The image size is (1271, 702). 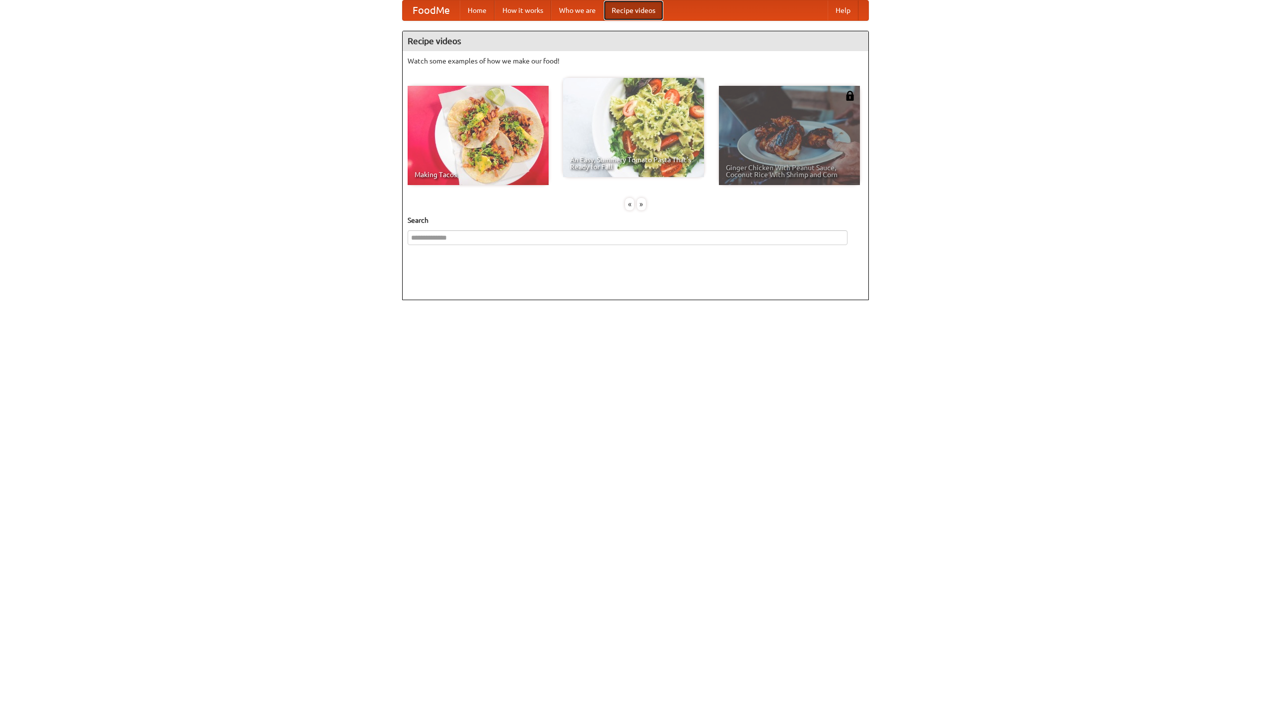 I want to click on a: How it works, so click(x=523, y=10).